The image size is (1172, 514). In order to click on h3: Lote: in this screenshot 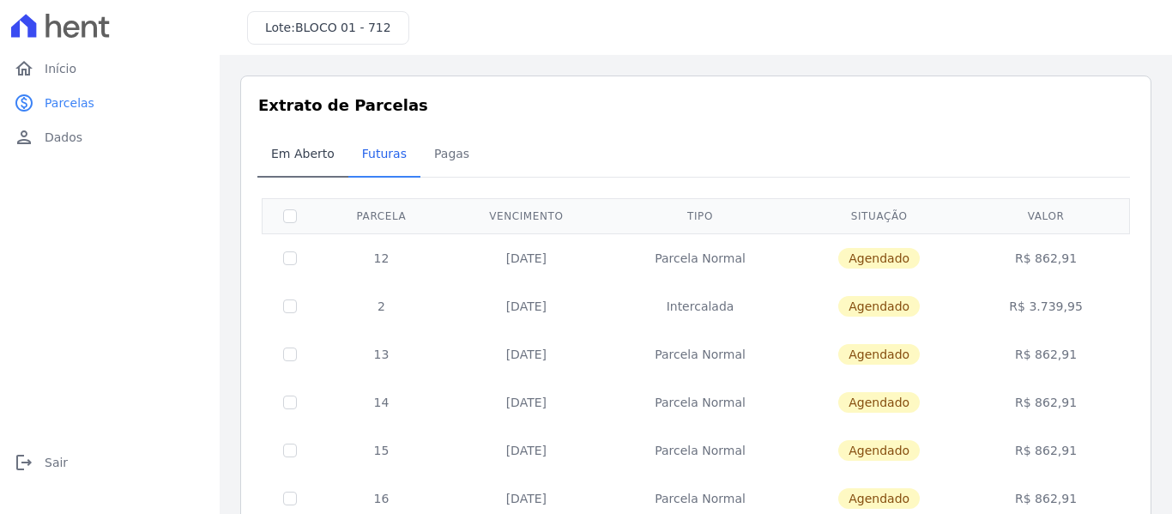, I will do `click(328, 27)`.